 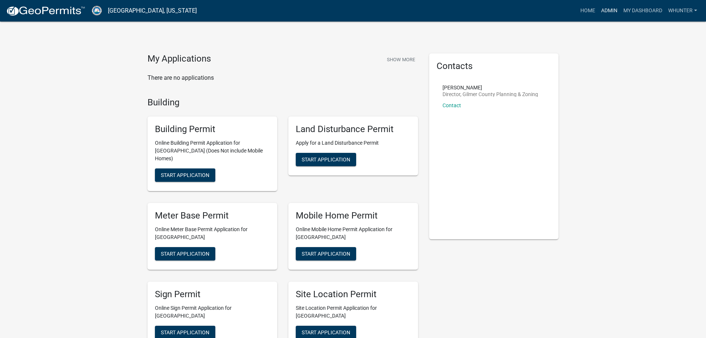 I want to click on a: Admin, so click(x=609, y=11).